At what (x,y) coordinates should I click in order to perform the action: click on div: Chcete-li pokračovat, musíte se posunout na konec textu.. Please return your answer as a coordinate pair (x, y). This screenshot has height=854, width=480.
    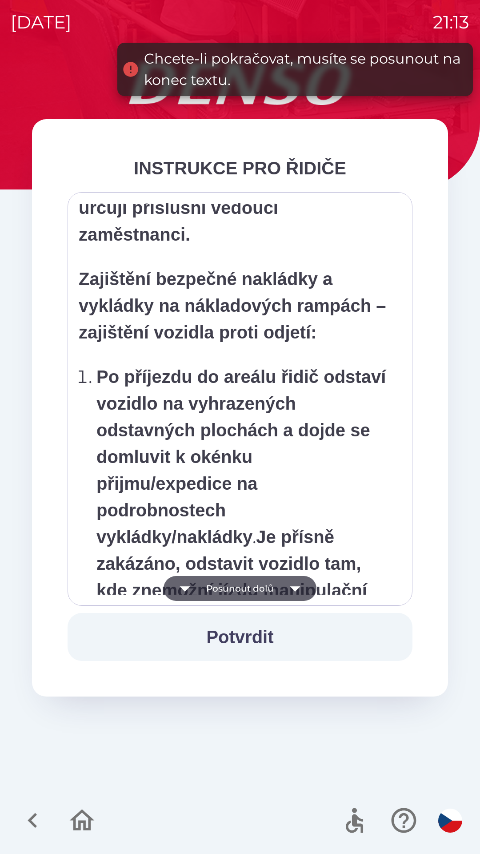
    Looking at the image, I should click on (304, 69).